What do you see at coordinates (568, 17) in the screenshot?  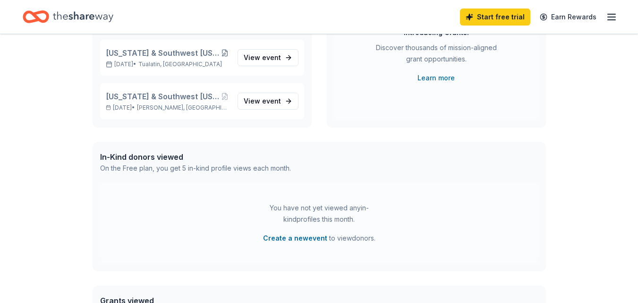 I see `a: Earn Rewards` at bounding box center [568, 17].